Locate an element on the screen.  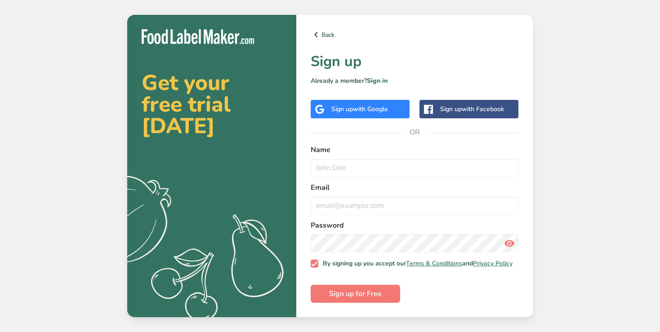
a: Privacy Policy is located at coordinates (493, 263).